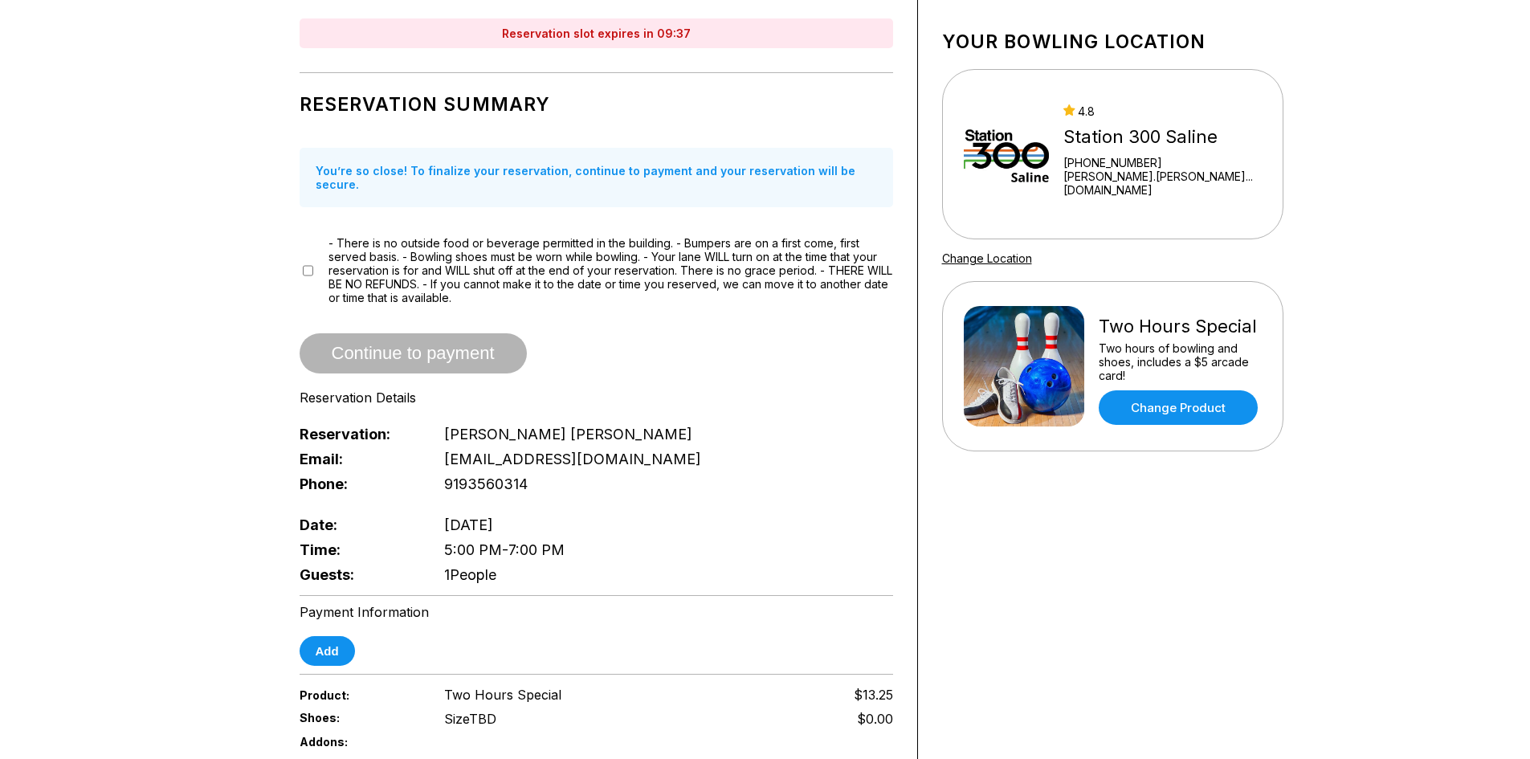 This screenshot has width=1530, height=759. What do you see at coordinates (359, 574) in the screenshot?
I see `span: Guests:` at bounding box center [359, 574].